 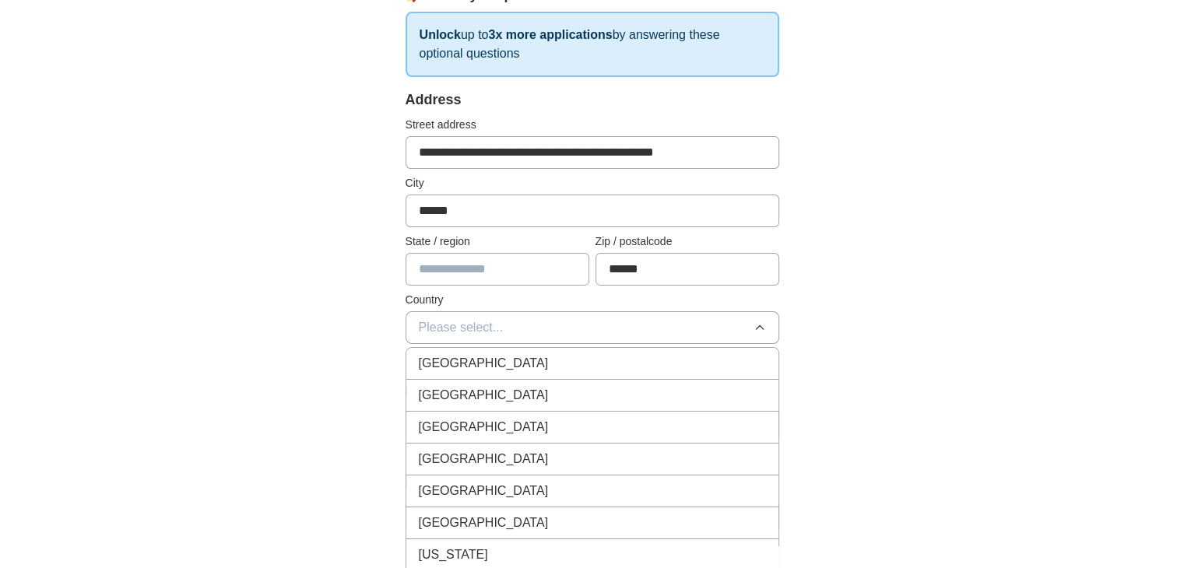 I want to click on strong: 3x more applications, so click(x=550, y=34).